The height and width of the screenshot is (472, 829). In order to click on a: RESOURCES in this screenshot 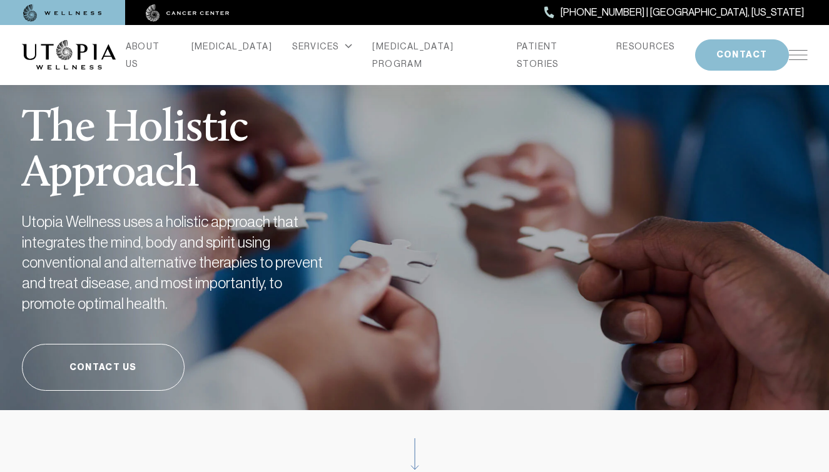, I will do `click(646, 46)`.